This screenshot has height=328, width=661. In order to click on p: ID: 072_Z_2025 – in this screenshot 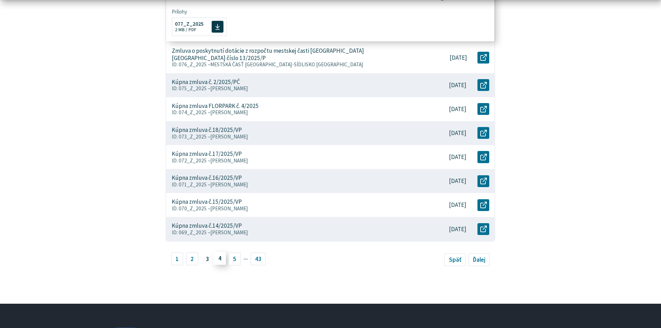, I will do `click(294, 161)`.